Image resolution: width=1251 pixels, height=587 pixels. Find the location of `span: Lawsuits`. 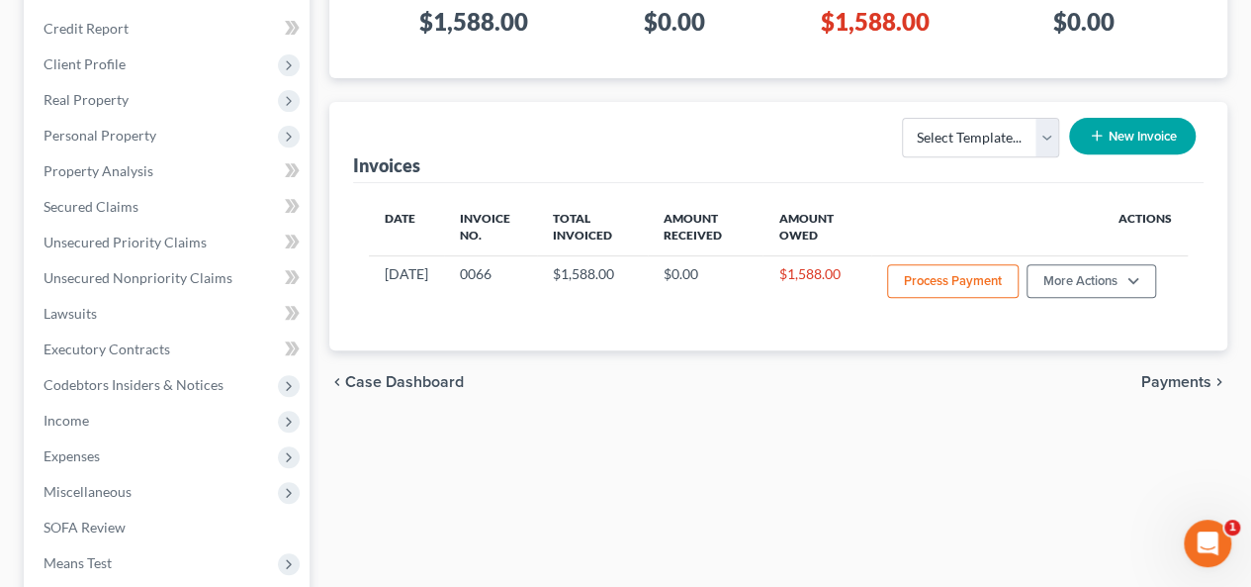

span: Lawsuits is located at coordinates (70, 313).